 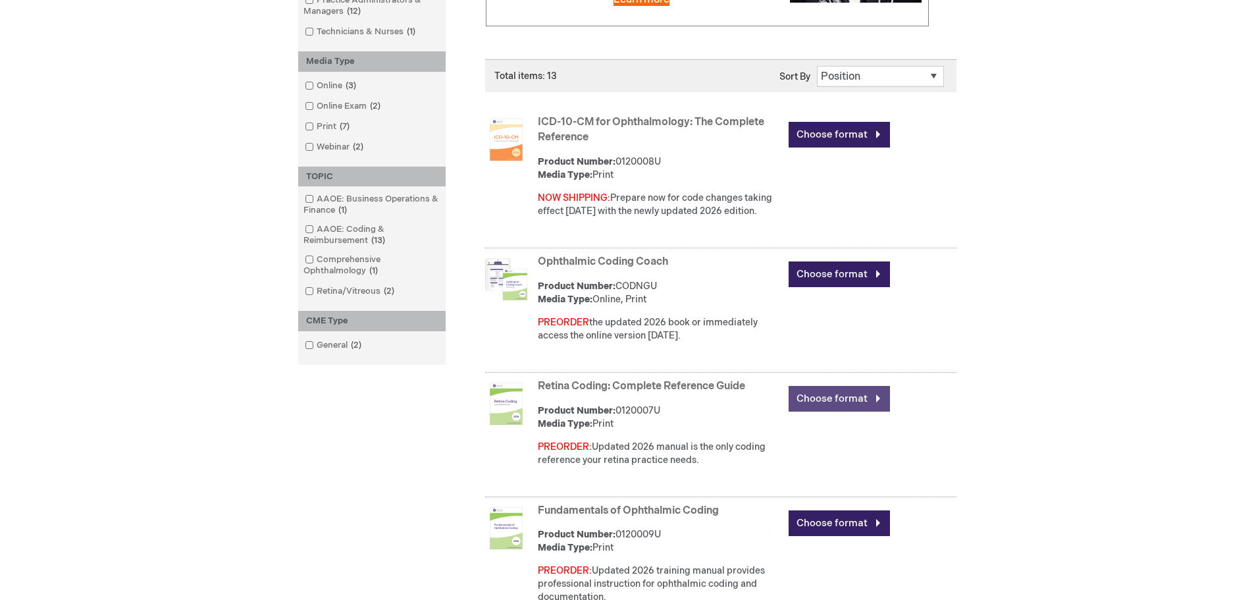 What do you see at coordinates (372, 61) in the screenshot?
I see `div: Media Type` at bounding box center [372, 61].